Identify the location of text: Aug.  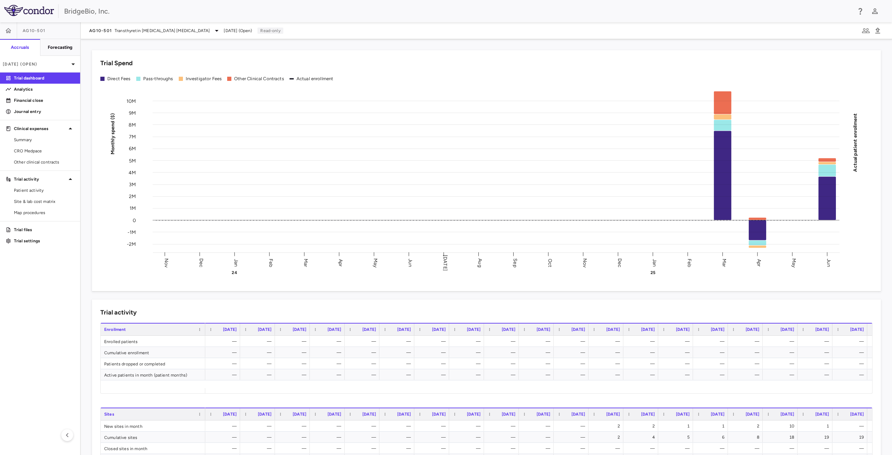
(480, 262).